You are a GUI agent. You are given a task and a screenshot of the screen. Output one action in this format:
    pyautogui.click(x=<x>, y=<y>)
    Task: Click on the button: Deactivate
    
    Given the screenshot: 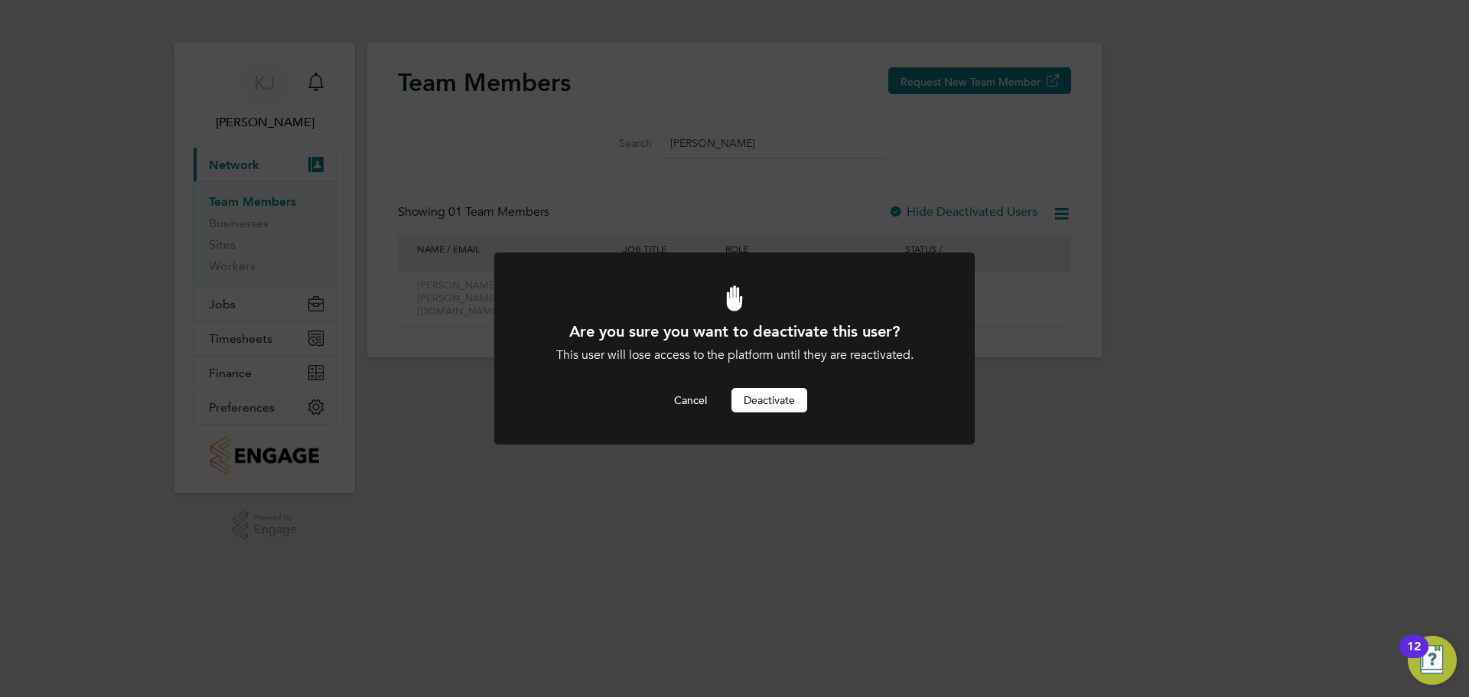 What is the action you would take?
    pyautogui.click(x=769, y=400)
    